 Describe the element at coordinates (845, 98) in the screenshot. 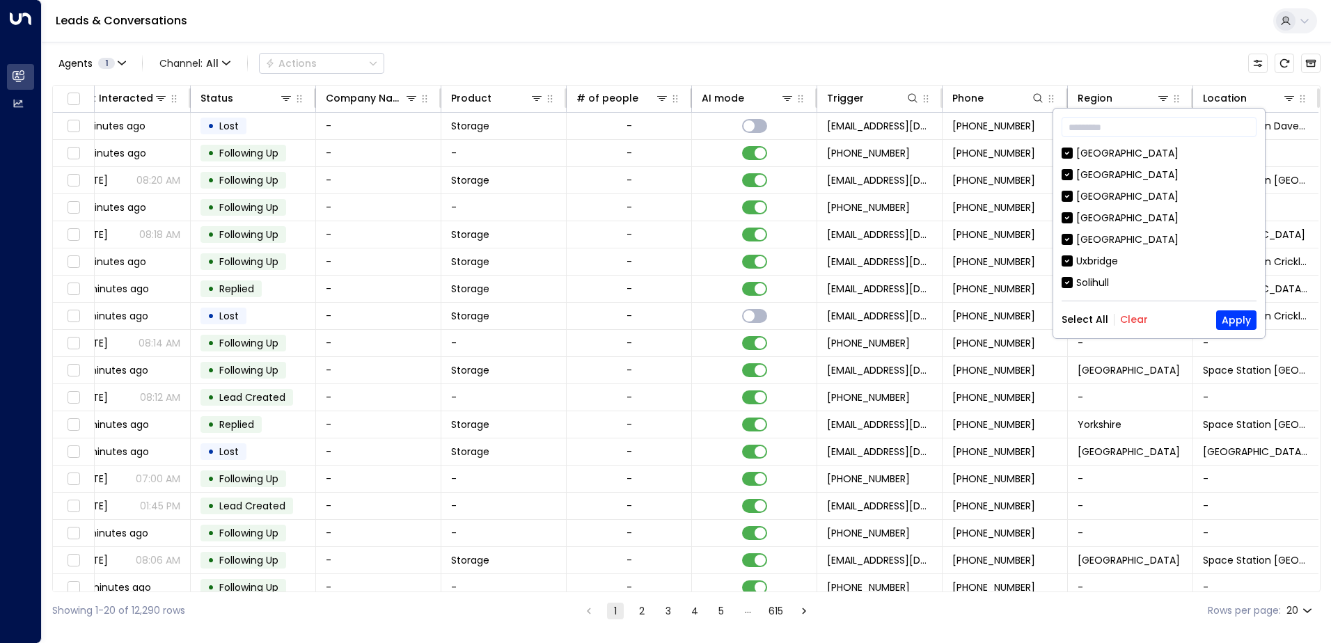

I see `div: Trigger` at that location.